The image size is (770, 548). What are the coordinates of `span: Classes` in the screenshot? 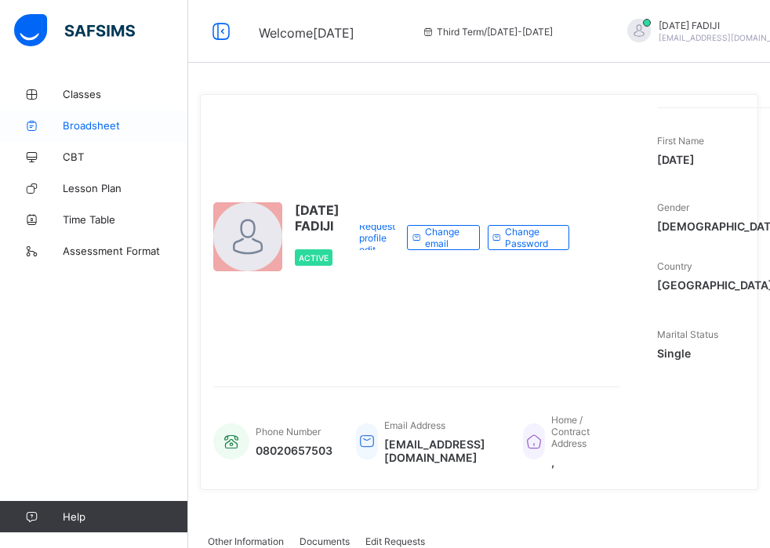 It's located at (126, 94).